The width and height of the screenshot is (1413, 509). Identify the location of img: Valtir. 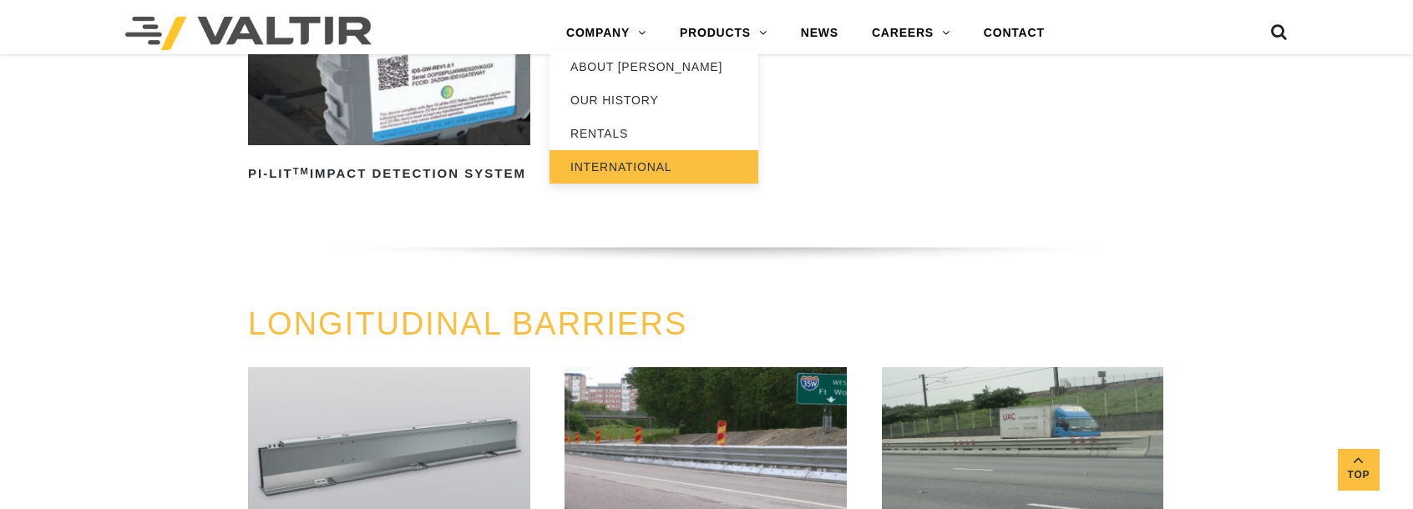
(248, 33).